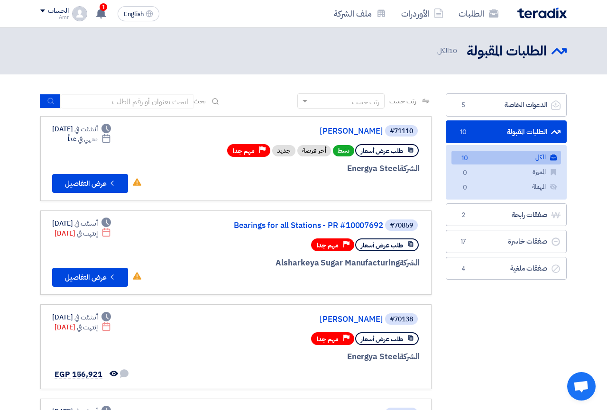  Describe the element at coordinates (479, 13) in the screenshot. I see `a: الطلبات` at that location.